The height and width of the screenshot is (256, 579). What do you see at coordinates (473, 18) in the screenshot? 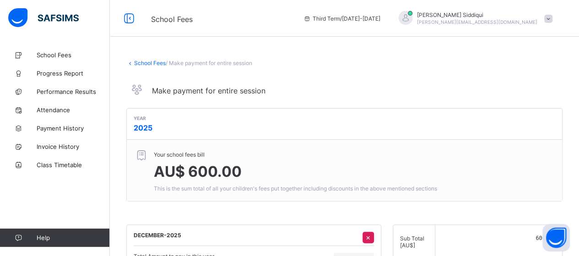
I see `div: Mohammad Anser Siddiqui` at bounding box center [473, 18].